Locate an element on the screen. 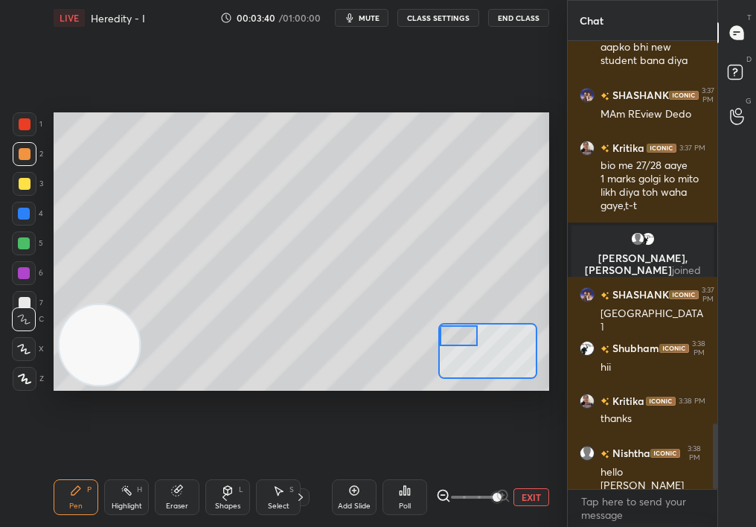 The width and height of the screenshot is (756, 527). div: Z is located at coordinates (28, 379).